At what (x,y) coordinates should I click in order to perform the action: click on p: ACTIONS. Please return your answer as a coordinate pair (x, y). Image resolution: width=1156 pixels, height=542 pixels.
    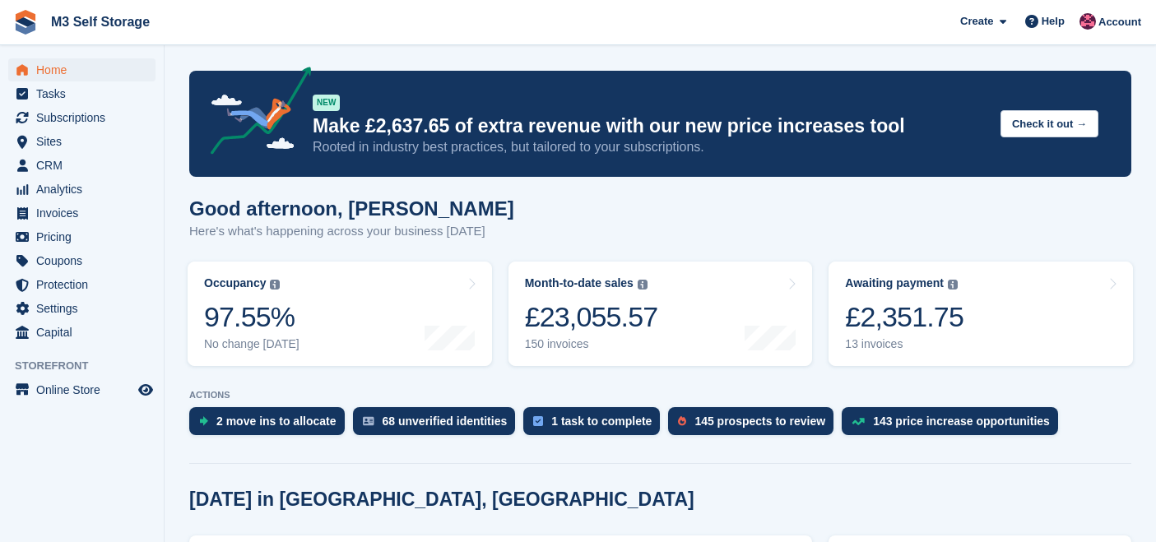
    Looking at the image, I should click on (660, 395).